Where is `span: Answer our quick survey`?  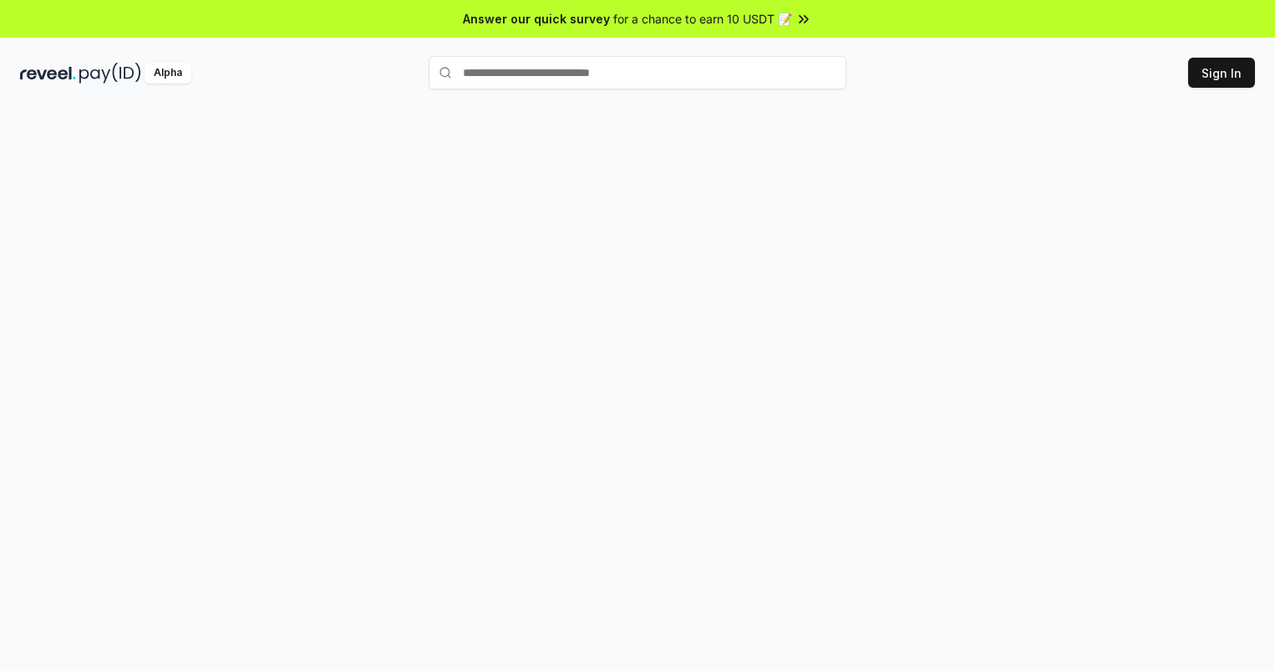
span: Answer our quick survey is located at coordinates (536, 18).